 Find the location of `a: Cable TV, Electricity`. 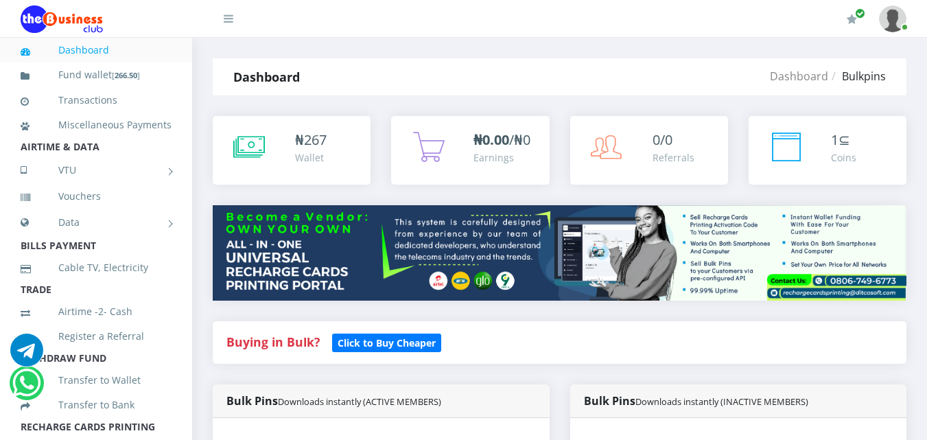

a: Cable TV, Electricity is located at coordinates (96, 268).